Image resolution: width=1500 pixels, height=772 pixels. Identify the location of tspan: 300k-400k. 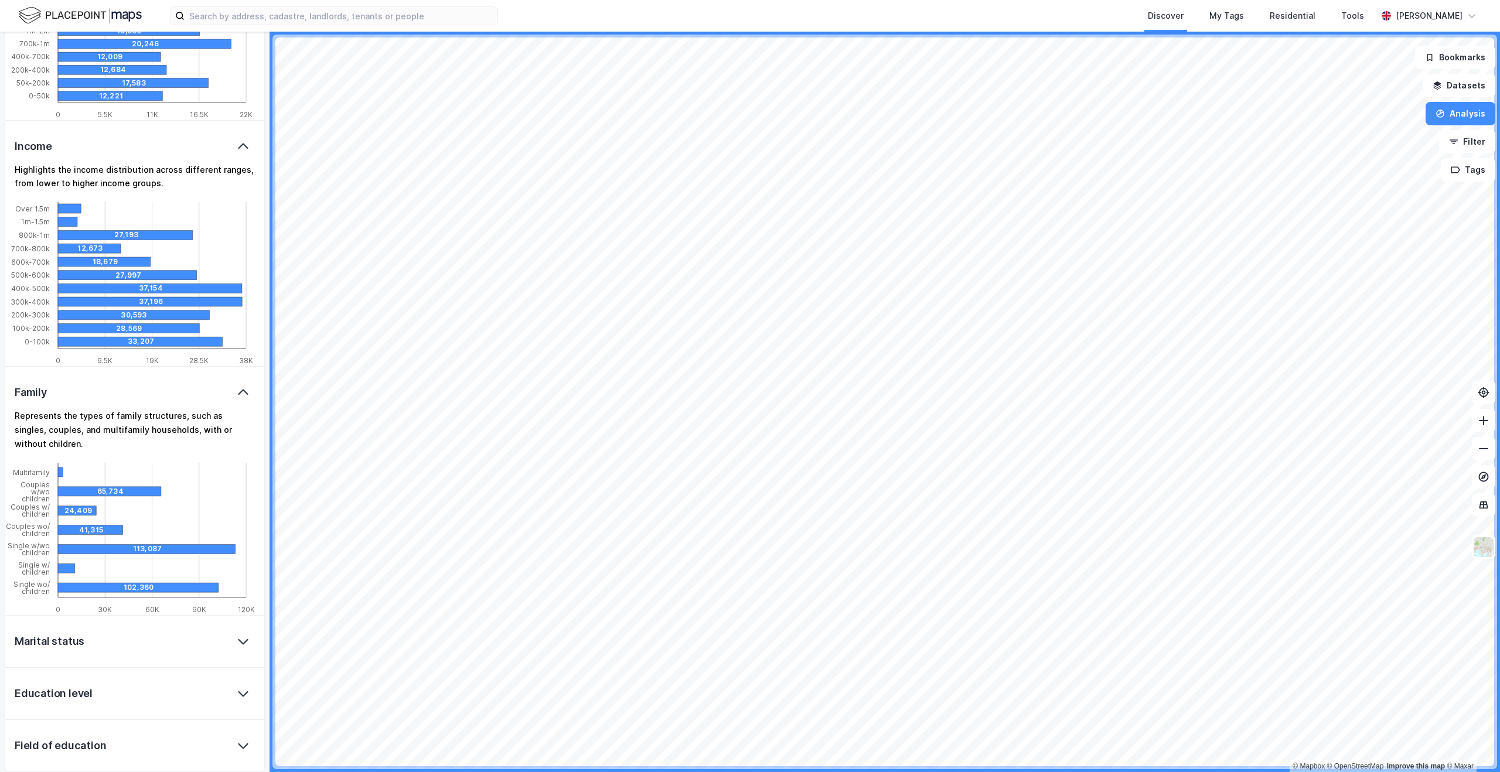
(30, 302).